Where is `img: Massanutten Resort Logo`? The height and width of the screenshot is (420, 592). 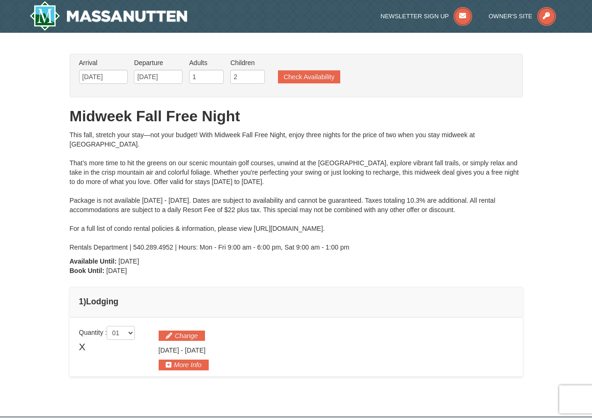 img: Massanutten Resort Logo is located at coordinates (109, 16).